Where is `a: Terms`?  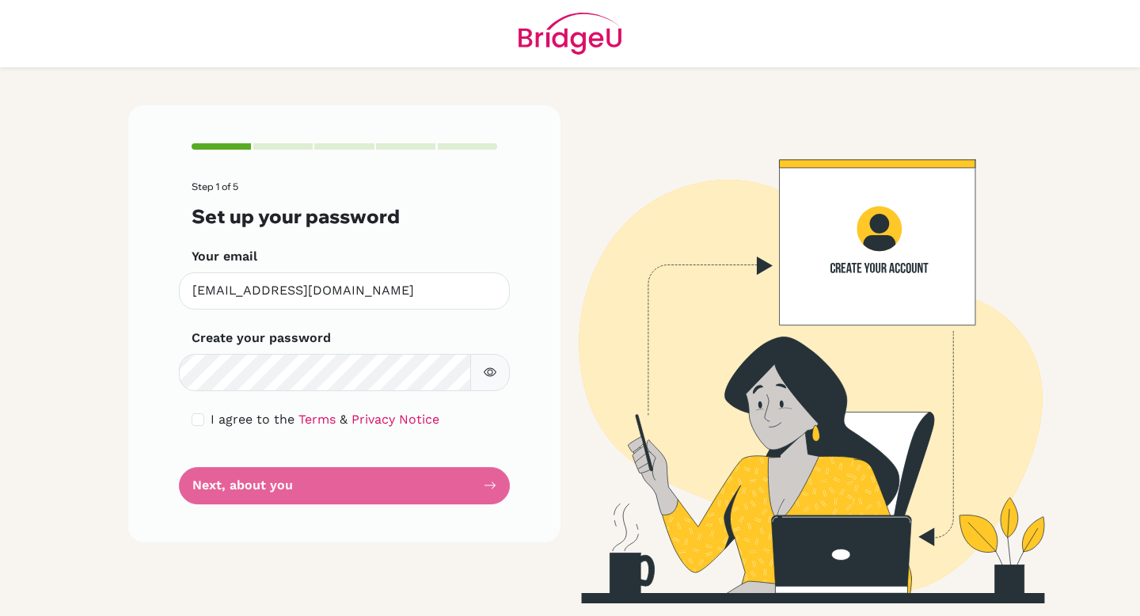
a: Terms is located at coordinates (317, 419).